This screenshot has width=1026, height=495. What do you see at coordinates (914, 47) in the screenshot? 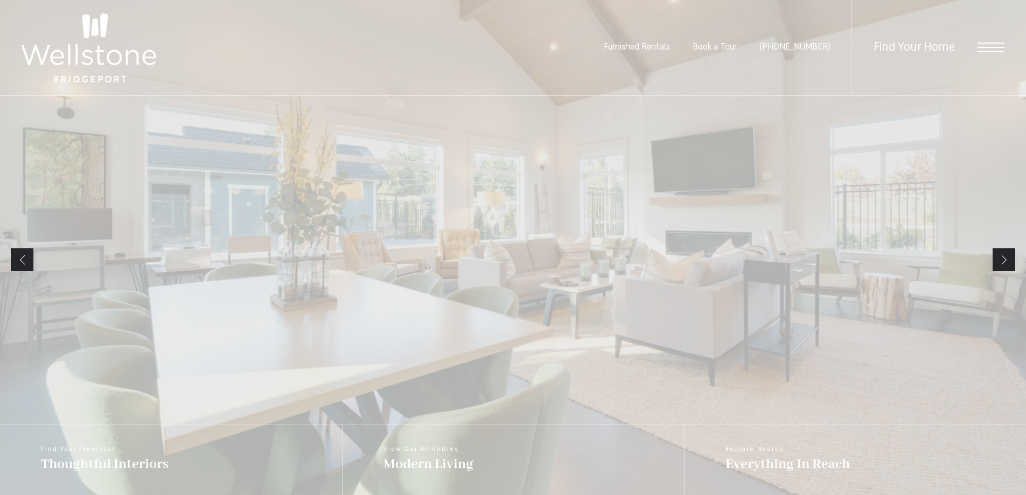
I see `a: Find Your Home` at bounding box center [914, 47].